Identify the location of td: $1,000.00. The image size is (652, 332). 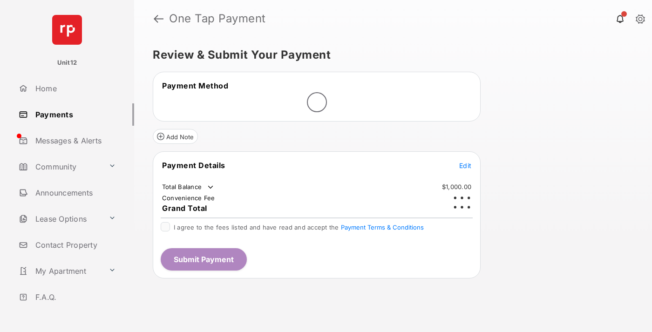
(457, 187).